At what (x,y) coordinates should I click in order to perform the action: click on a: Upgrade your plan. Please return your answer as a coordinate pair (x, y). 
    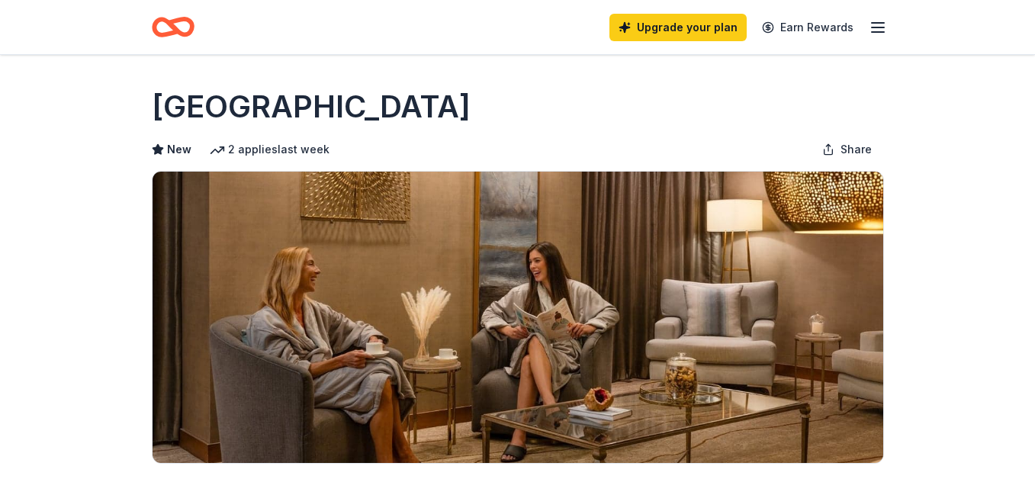
    Looking at the image, I should click on (678, 27).